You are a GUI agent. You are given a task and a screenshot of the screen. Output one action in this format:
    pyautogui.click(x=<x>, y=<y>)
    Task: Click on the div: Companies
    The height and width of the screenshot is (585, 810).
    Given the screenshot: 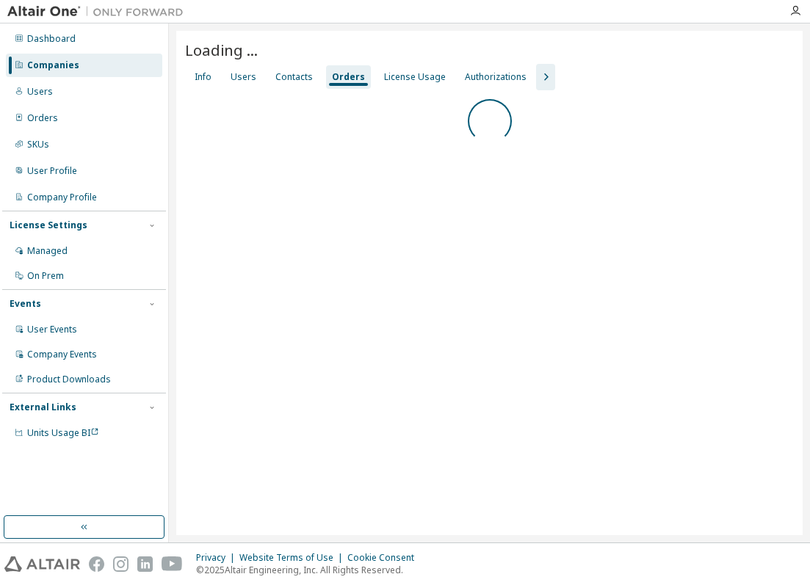 What is the action you would take?
    pyautogui.click(x=53, y=65)
    